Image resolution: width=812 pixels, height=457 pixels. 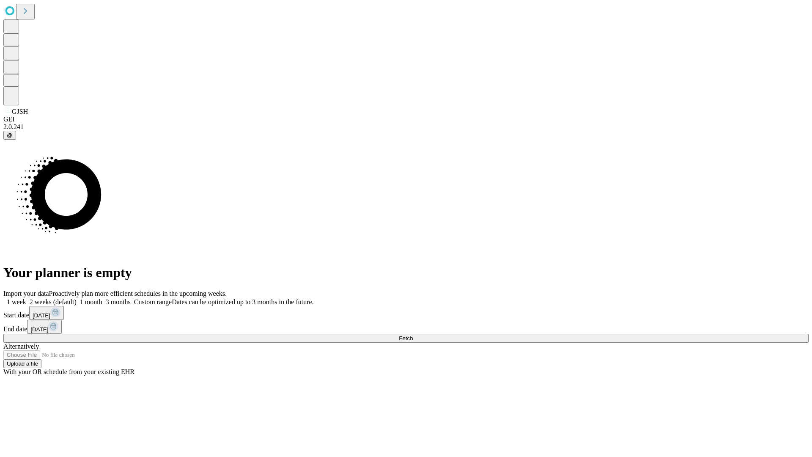 What do you see at coordinates (406, 272) in the screenshot?
I see `h1: Your planner is empty` at bounding box center [406, 272].